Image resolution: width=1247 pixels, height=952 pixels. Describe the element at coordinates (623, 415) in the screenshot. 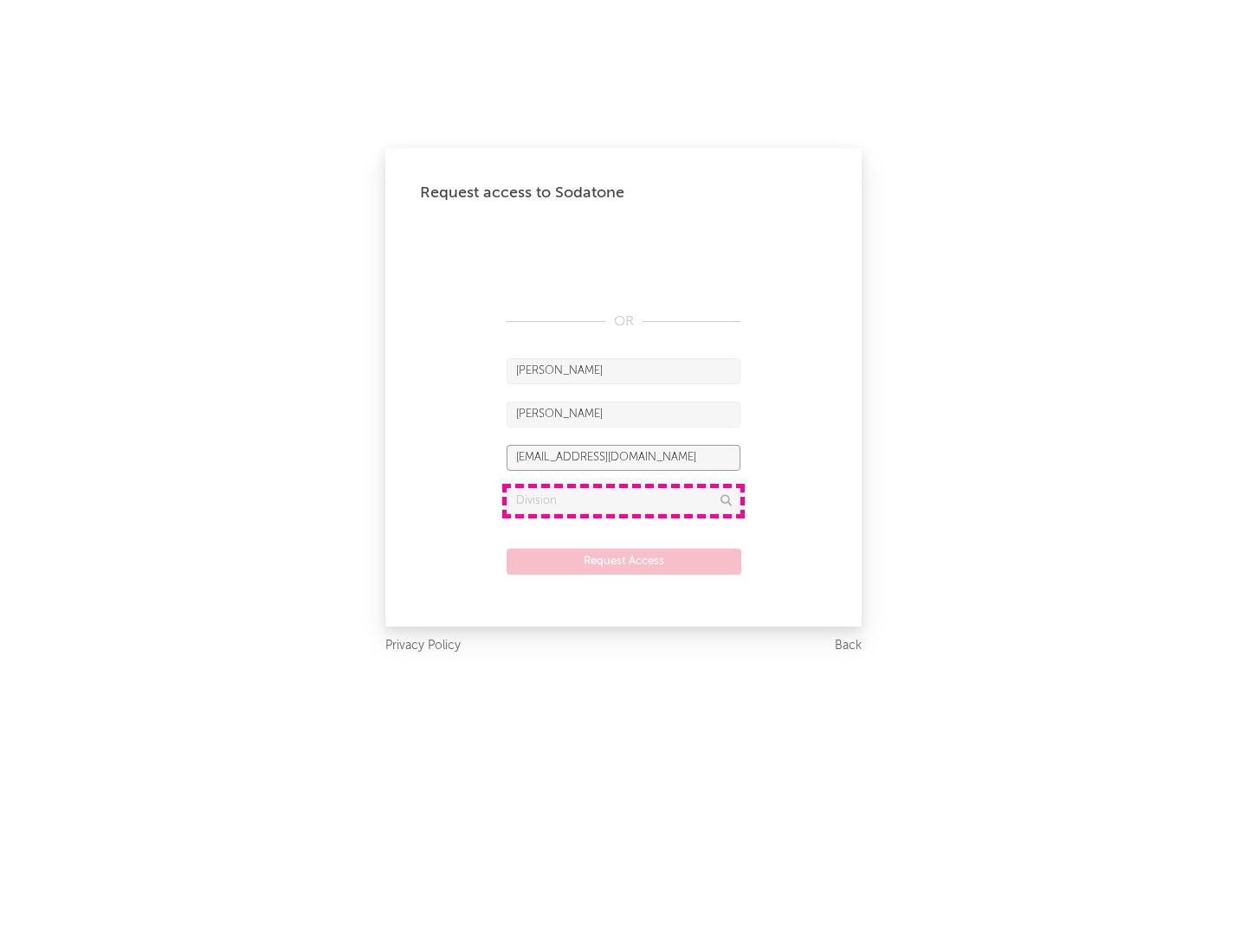

I see `input: Last Name` at that location.